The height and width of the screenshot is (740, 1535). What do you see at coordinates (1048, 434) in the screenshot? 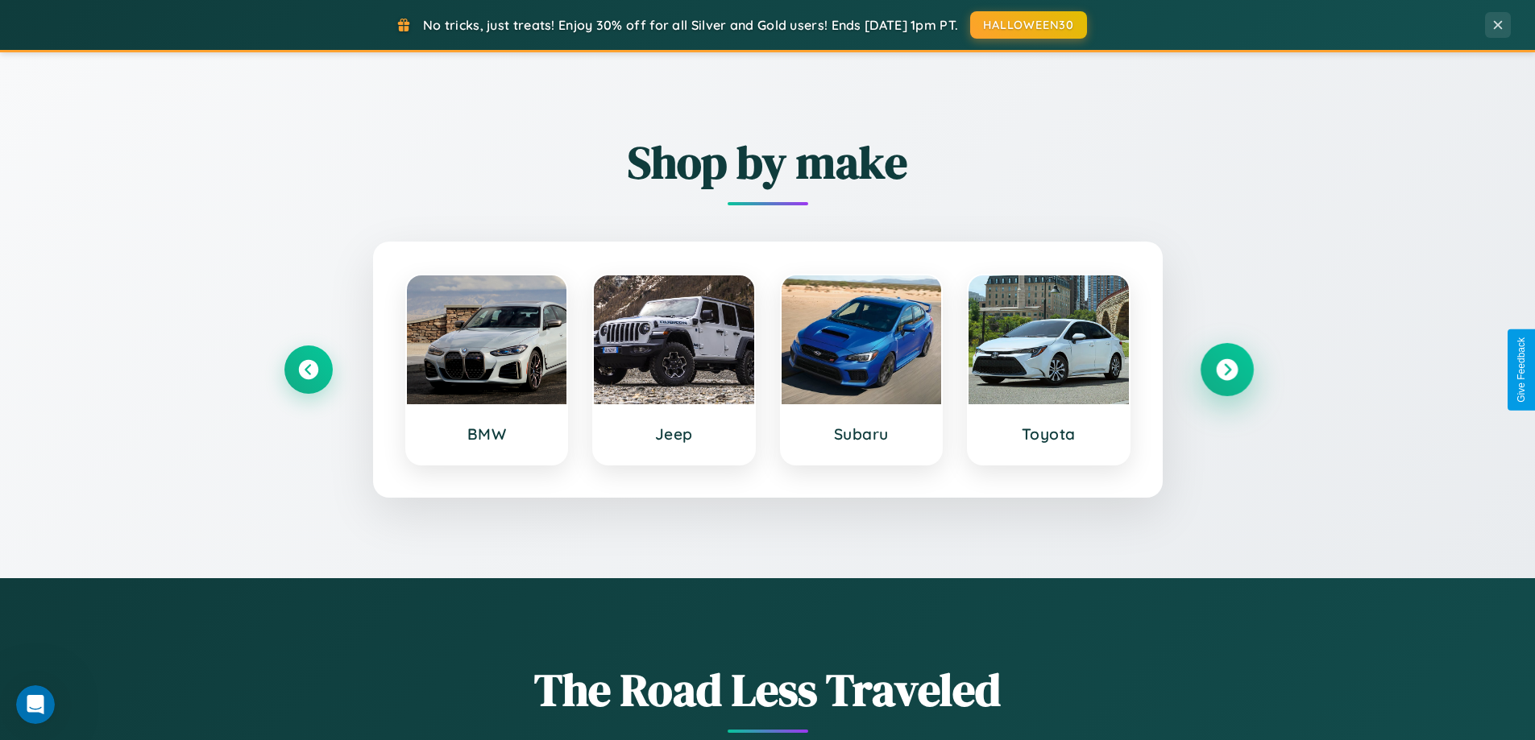
I see `h3: Toyota` at bounding box center [1048, 434].